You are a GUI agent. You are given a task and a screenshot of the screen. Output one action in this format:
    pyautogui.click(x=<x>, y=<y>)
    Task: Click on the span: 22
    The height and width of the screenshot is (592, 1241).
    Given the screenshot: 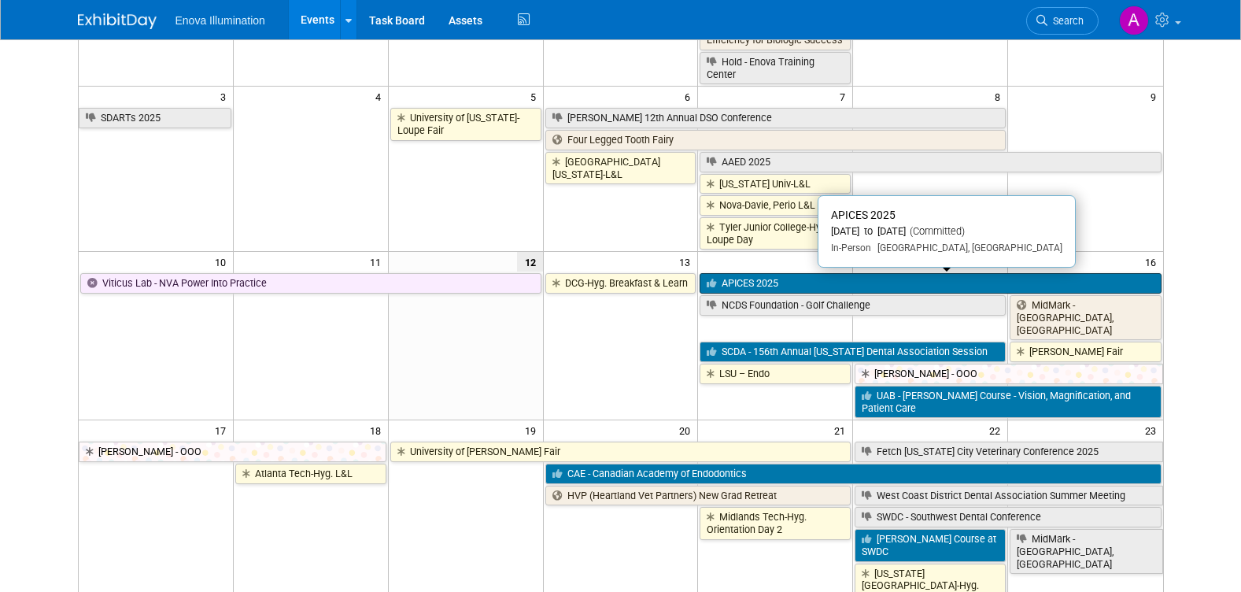 What is the action you would take?
    pyautogui.click(x=997, y=430)
    